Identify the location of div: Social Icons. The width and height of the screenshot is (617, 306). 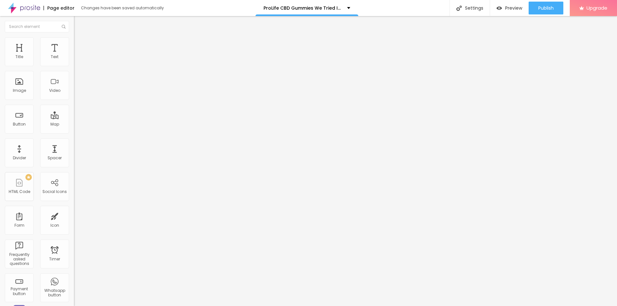
(55, 192).